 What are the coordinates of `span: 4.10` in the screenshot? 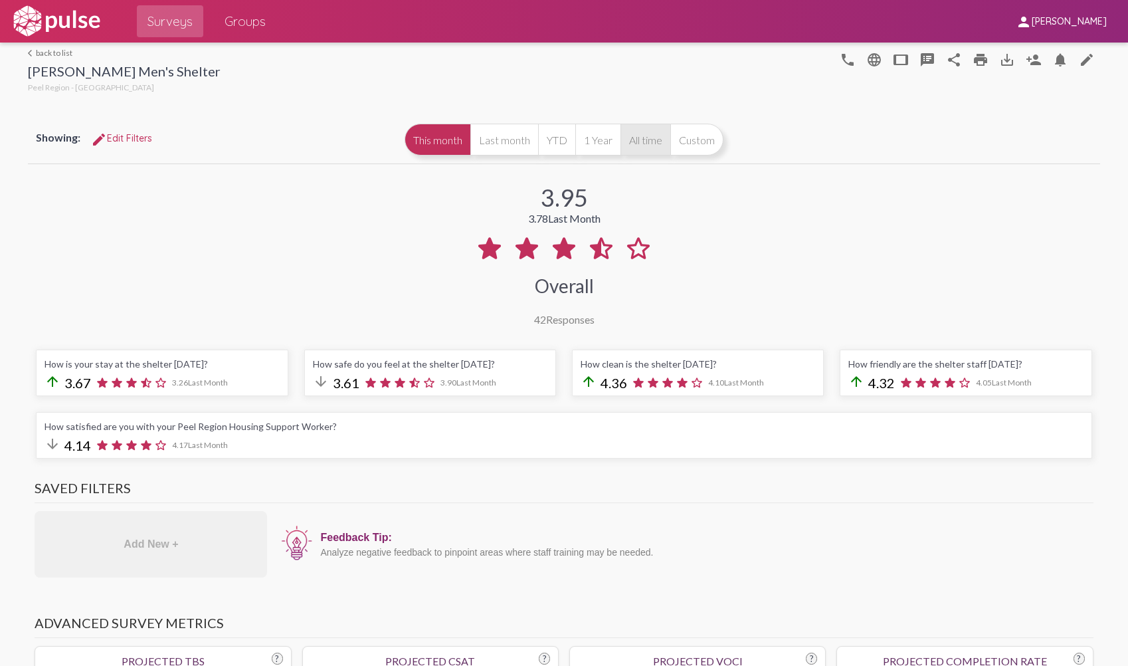 It's located at (736, 382).